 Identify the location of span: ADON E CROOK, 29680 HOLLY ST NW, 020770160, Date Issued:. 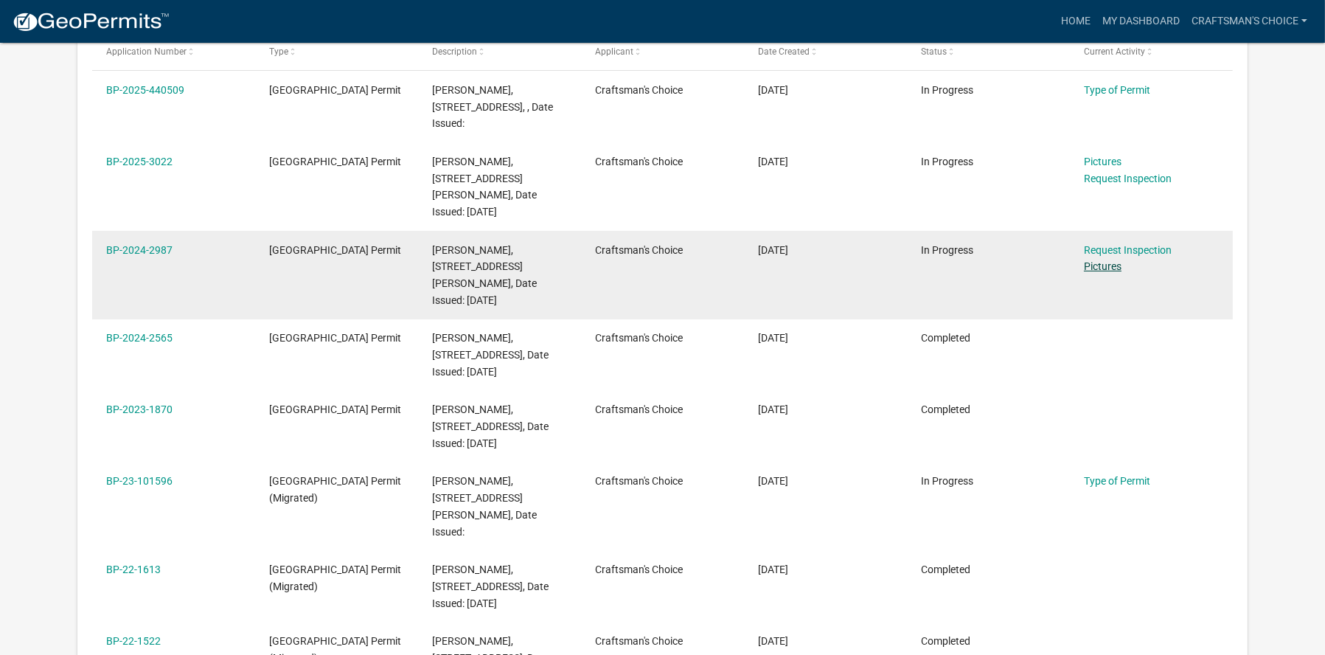
(484, 506).